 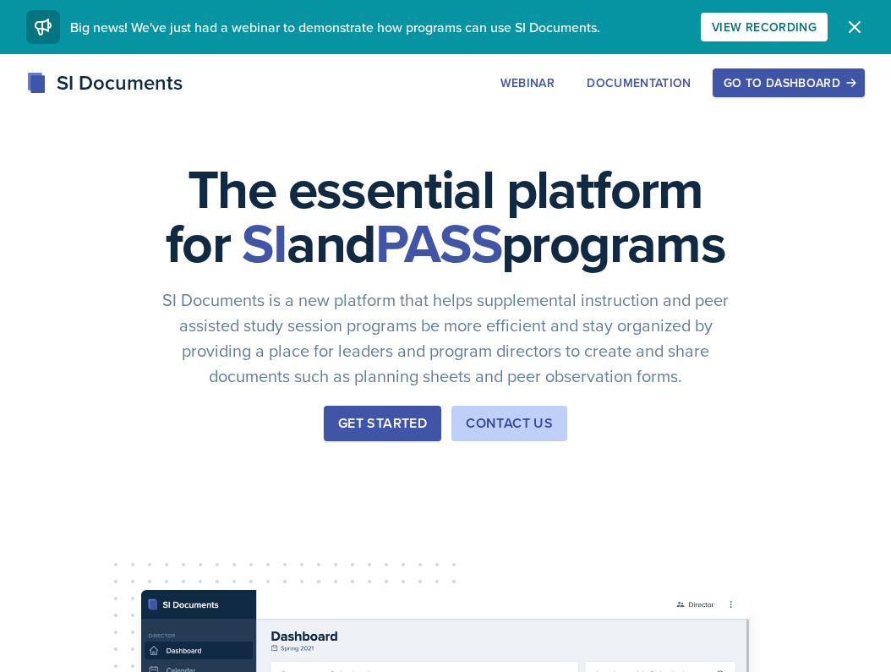 I want to click on button: Contact Us, so click(x=509, y=424).